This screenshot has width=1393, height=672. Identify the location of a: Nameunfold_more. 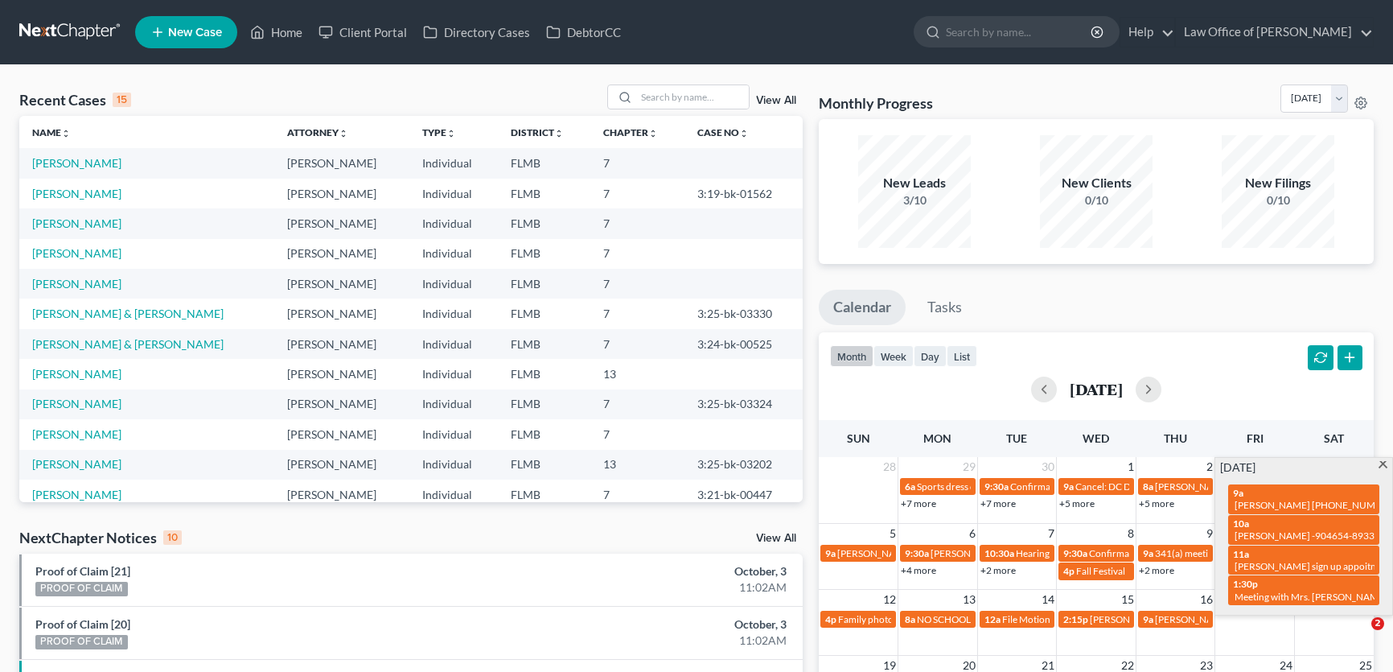
(51, 132).